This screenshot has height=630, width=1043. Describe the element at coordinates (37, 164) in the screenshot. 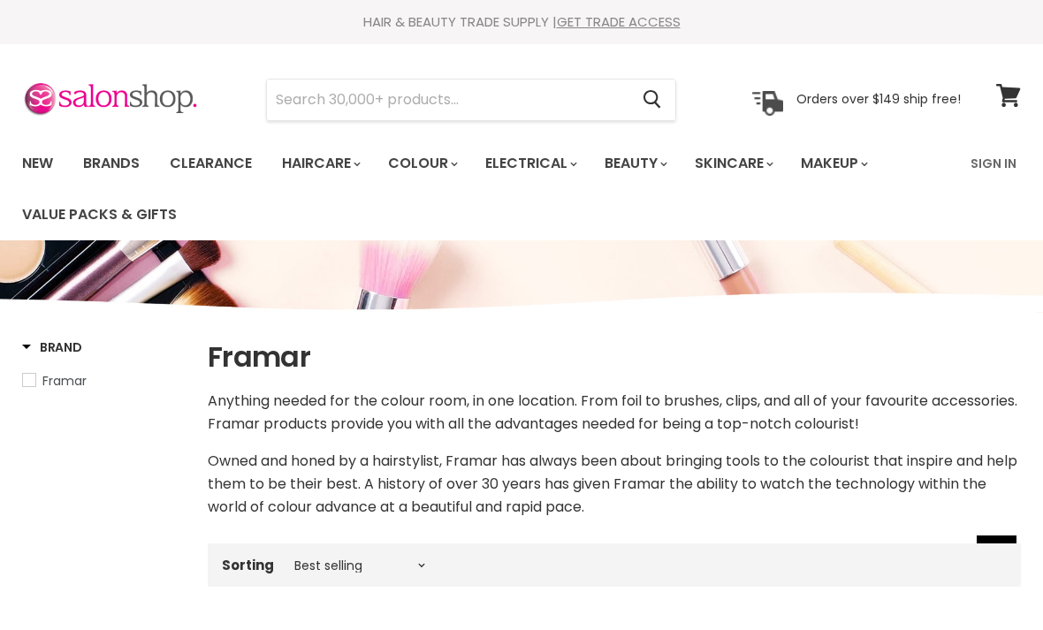

I see `a: New` at that location.